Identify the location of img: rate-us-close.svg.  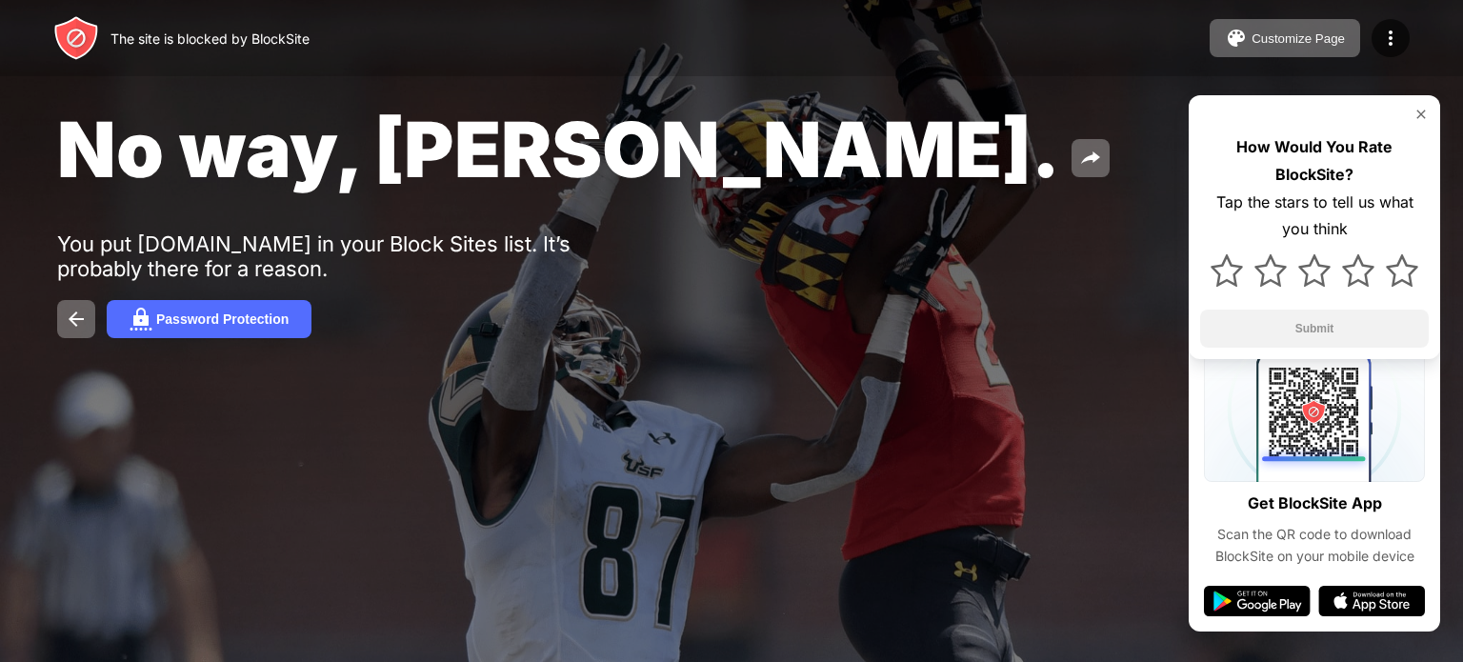
(1421, 114).